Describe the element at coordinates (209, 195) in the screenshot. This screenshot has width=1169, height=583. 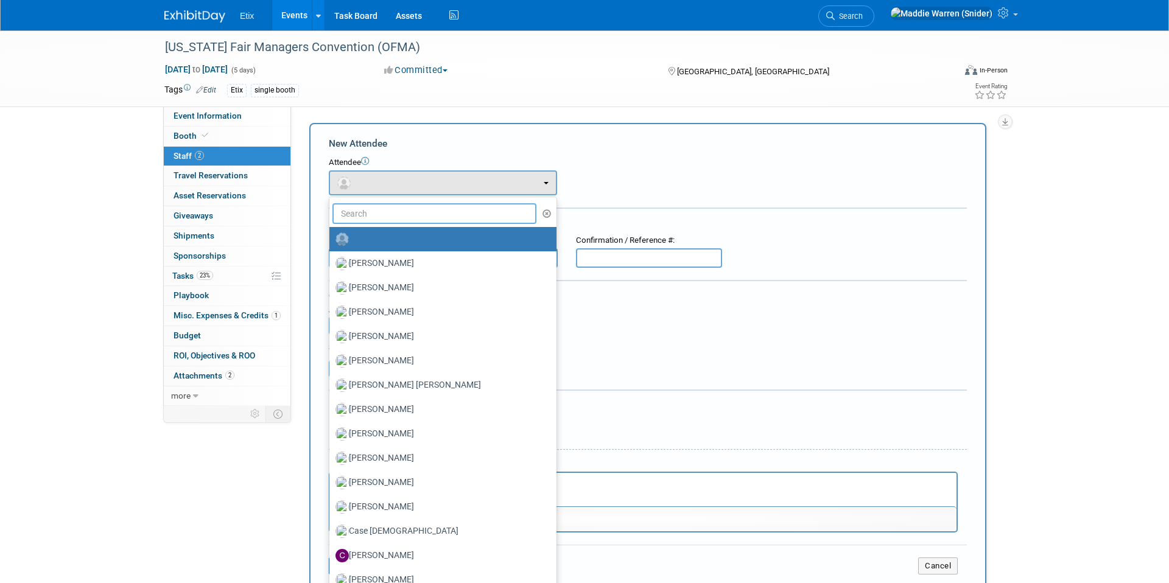
I see `span: Asset Reservations` at that location.